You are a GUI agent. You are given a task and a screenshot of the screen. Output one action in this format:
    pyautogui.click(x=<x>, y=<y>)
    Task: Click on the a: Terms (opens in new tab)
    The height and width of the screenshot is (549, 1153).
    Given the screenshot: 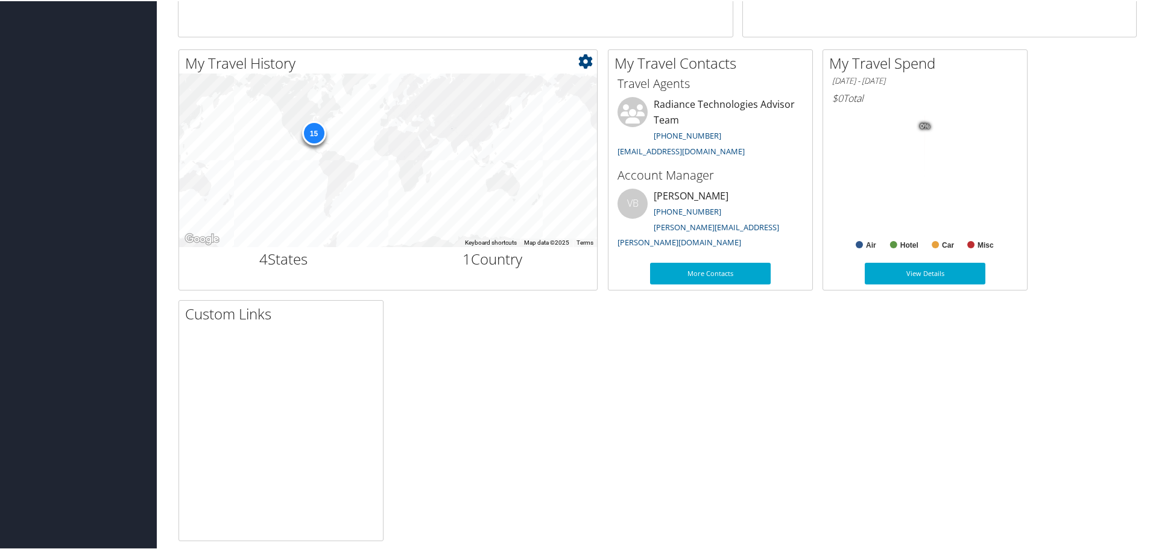 What is the action you would take?
    pyautogui.click(x=585, y=241)
    